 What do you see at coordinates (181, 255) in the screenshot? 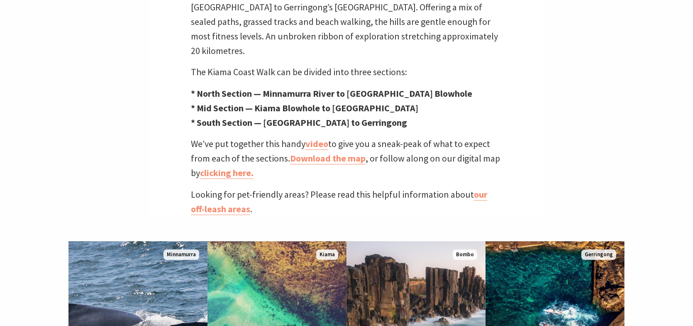
I see `span: Minnamurra` at bounding box center [181, 255].